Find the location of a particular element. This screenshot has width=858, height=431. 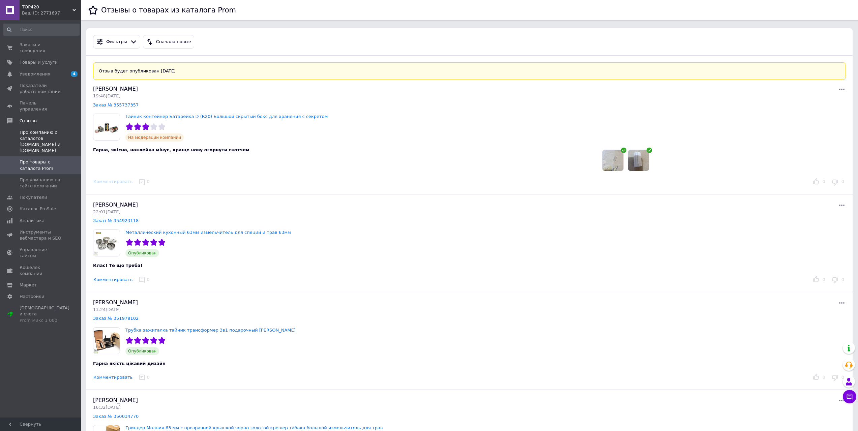

span: Маркет is located at coordinates (28, 285).